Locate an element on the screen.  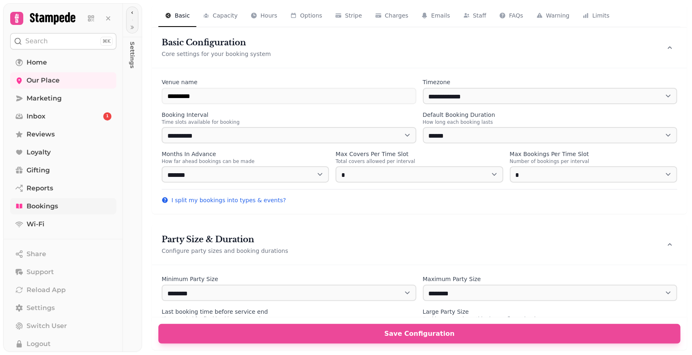
span: Wi-Fi is located at coordinates (36, 224).